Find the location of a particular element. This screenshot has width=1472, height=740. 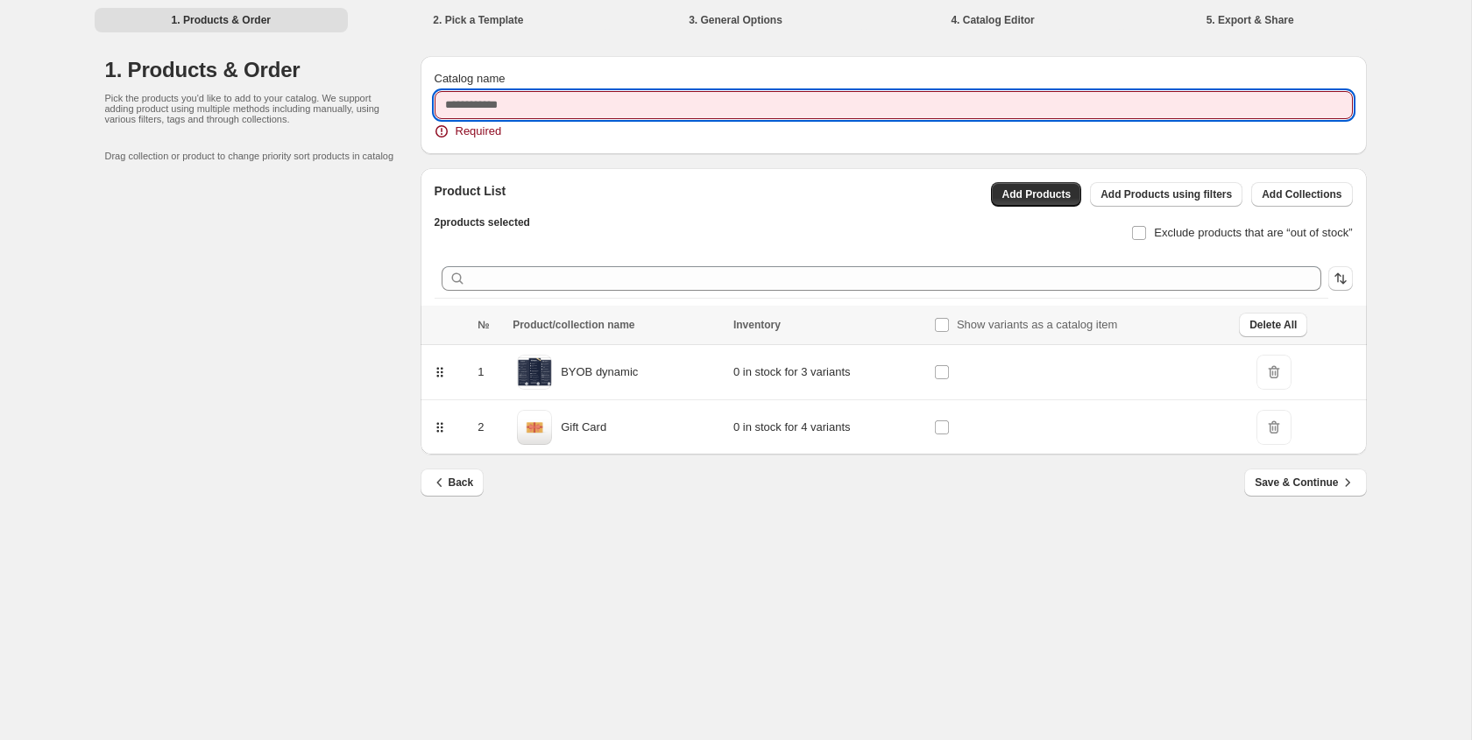

span: Exclude products that are “out of stock” is located at coordinates (1253, 232).